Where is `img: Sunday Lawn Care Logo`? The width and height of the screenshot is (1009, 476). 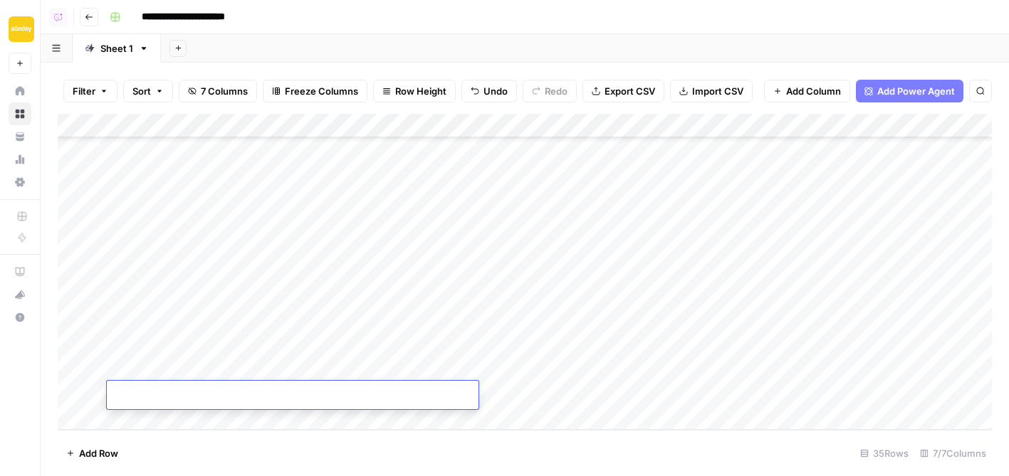
img: Sunday Lawn Care Logo is located at coordinates (21, 29).